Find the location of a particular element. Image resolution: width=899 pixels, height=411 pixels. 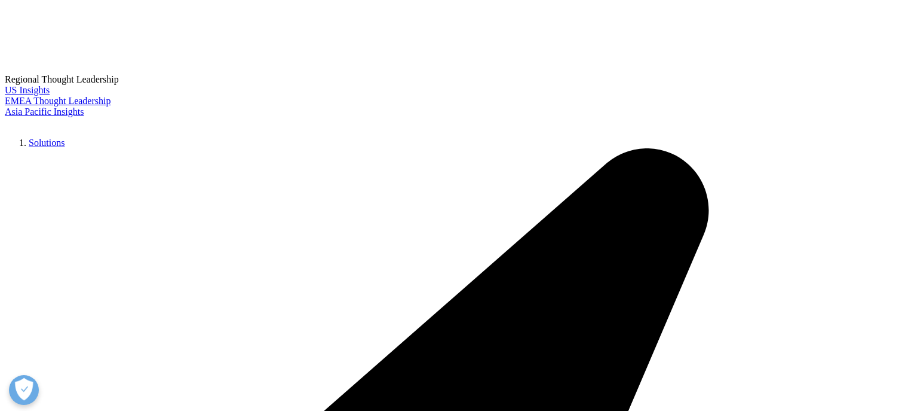

div: Regional Thought Leadership is located at coordinates (449, 79).